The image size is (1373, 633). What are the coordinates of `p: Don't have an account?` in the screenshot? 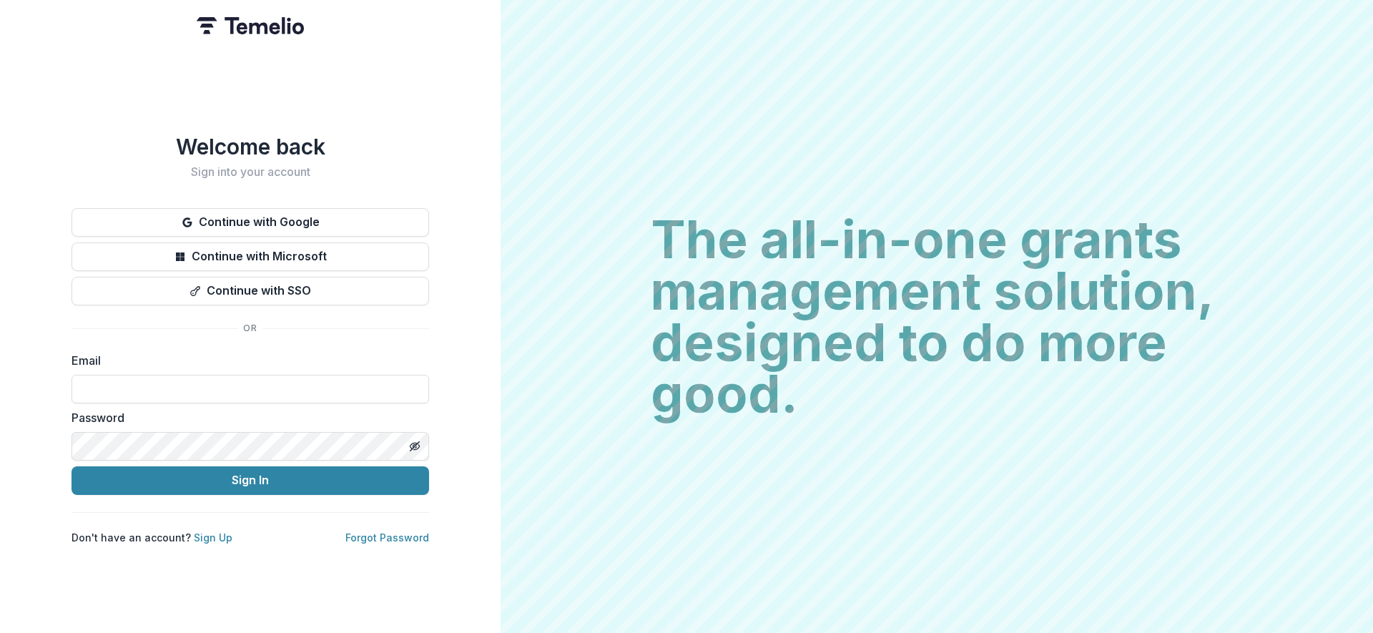 It's located at (152, 537).